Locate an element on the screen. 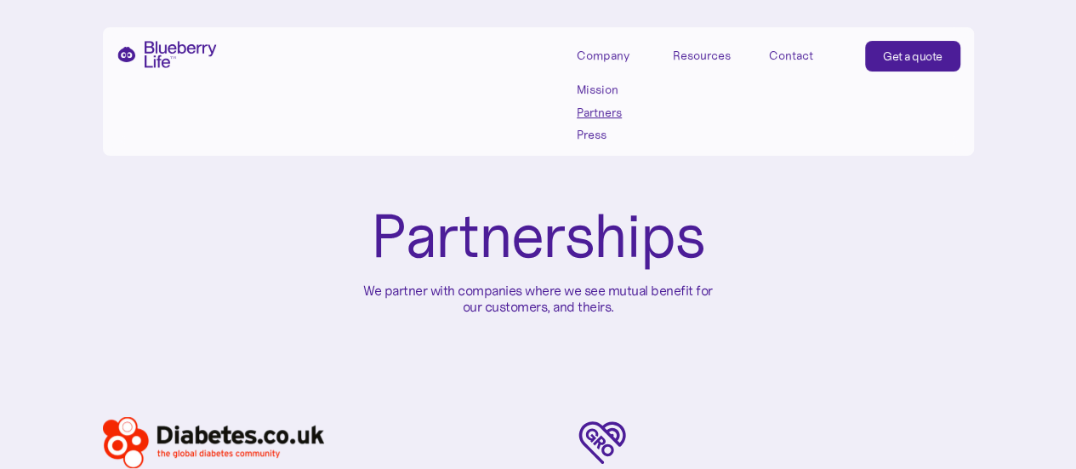  a: Get a quote is located at coordinates (913, 56).